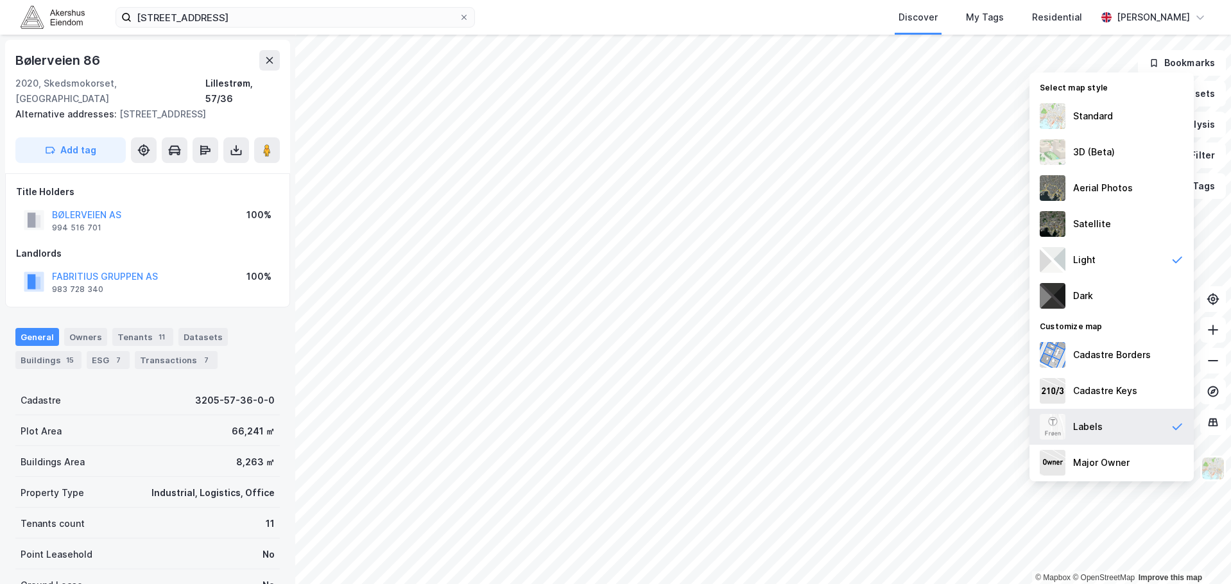 This screenshot has height=584, width=1231. Describe the element at coordinates (70, 360) in the screenshot. I see `div: 15` at that location.